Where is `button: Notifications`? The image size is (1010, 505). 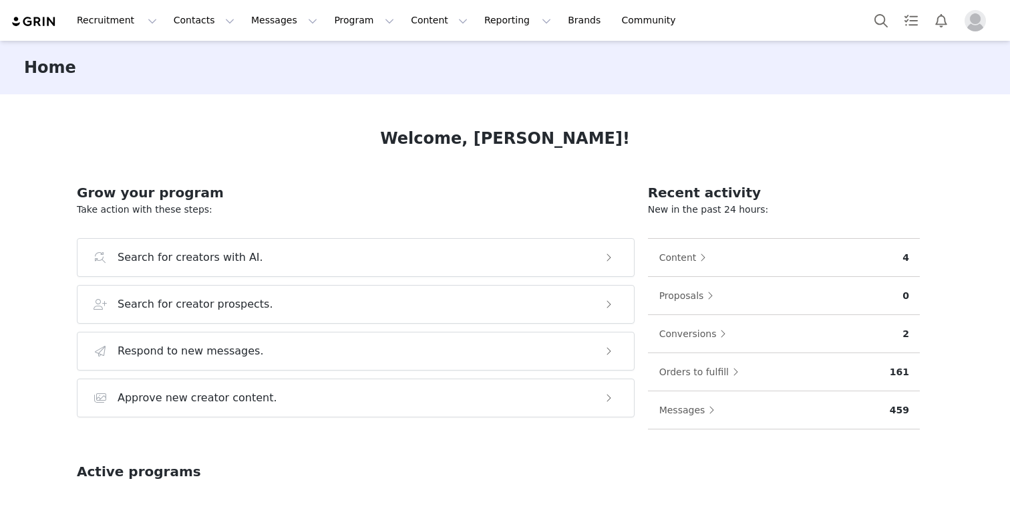
button: Notifications is located at coordinates (942, 20).